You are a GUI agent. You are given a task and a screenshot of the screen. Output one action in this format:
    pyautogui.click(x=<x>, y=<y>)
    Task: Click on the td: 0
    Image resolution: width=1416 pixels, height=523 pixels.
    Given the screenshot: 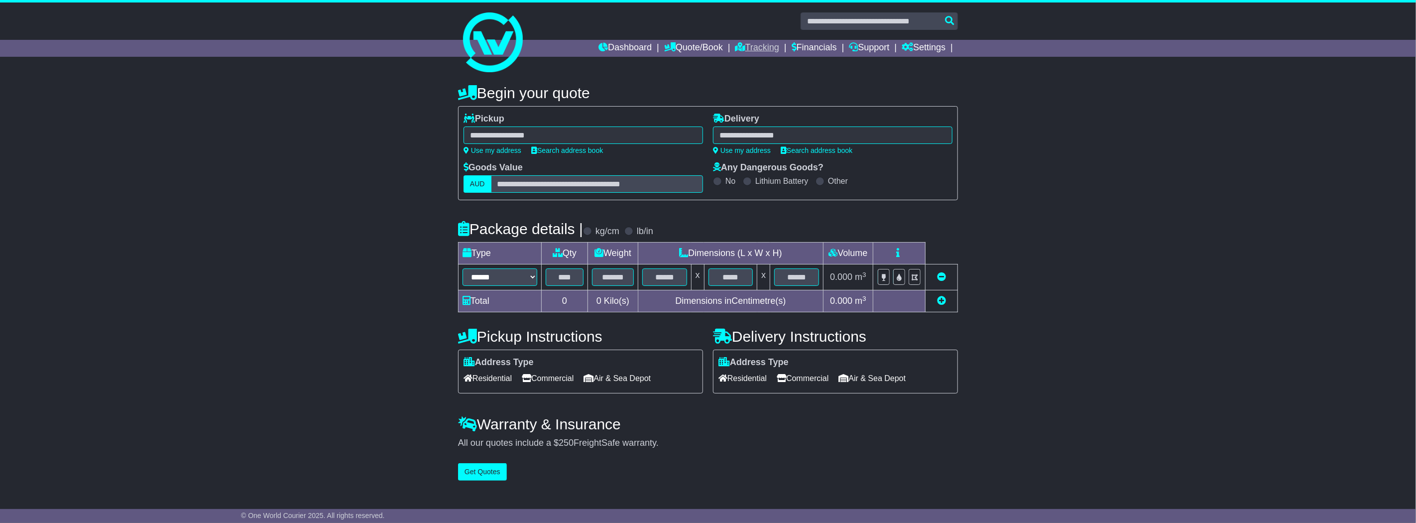 What is the action you would take?
    pyautogui.click(x=565, y=301)
    